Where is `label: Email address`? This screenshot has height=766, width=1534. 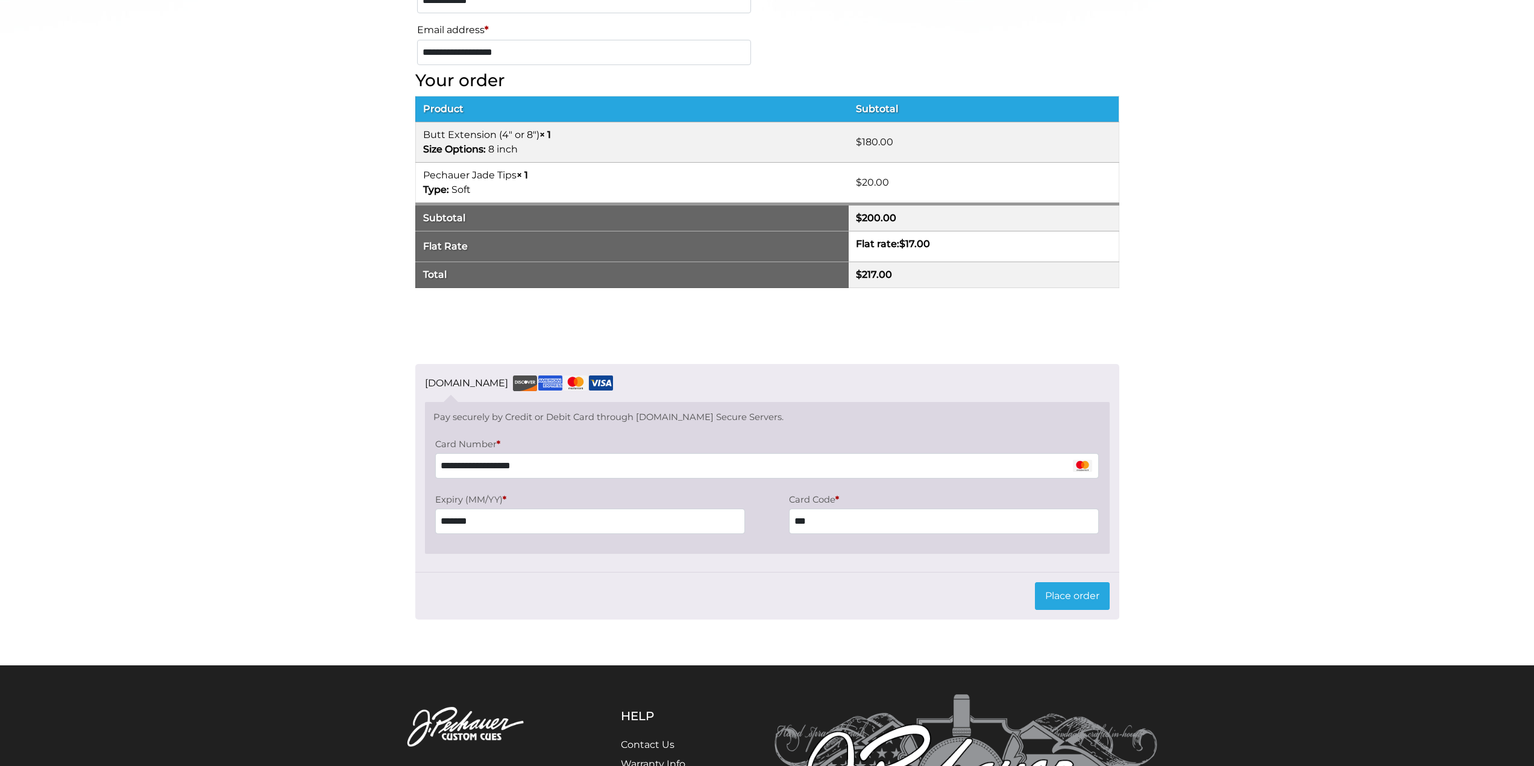 label: Email address is located at coordinates (584, 30).